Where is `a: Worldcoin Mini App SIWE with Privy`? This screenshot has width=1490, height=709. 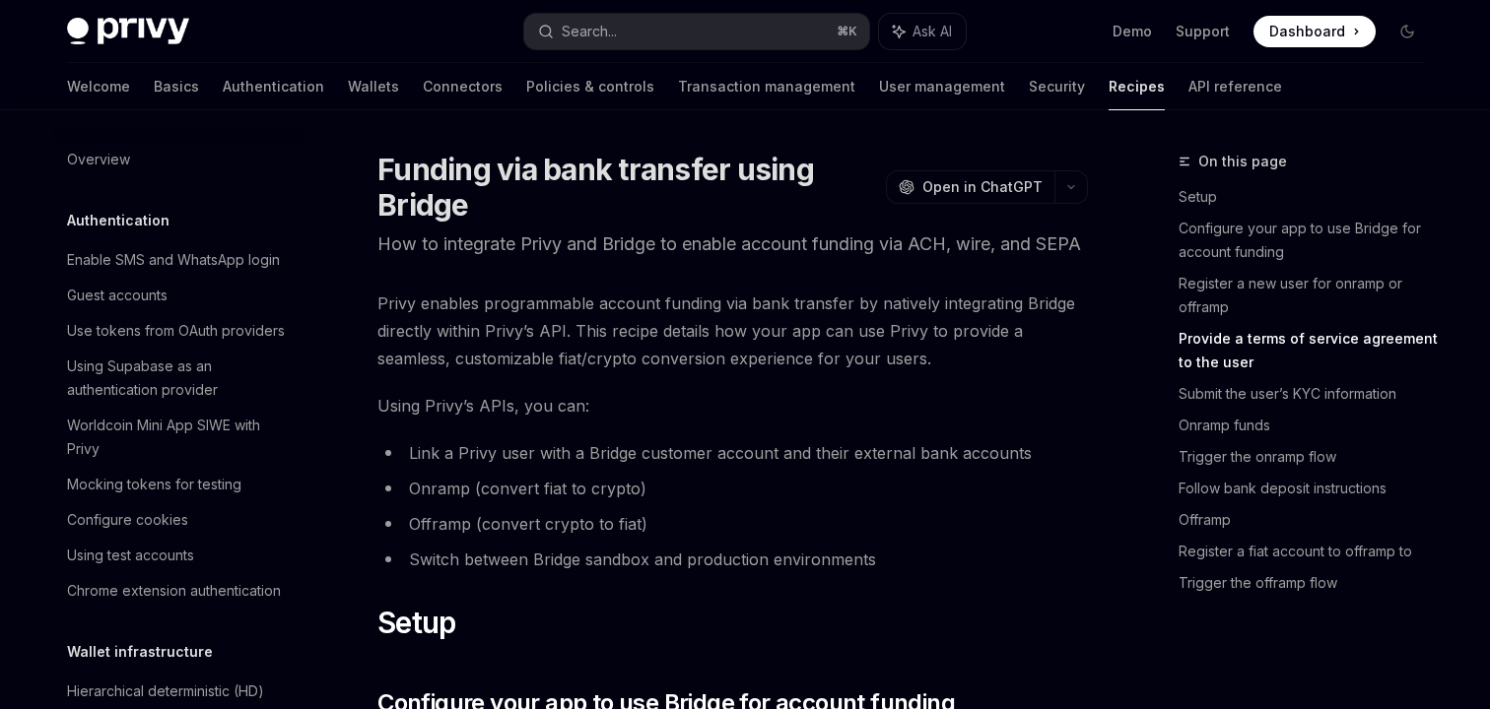 a: Worldcoin Mini App SIWE with Privy is located at coordinates (177, 437).